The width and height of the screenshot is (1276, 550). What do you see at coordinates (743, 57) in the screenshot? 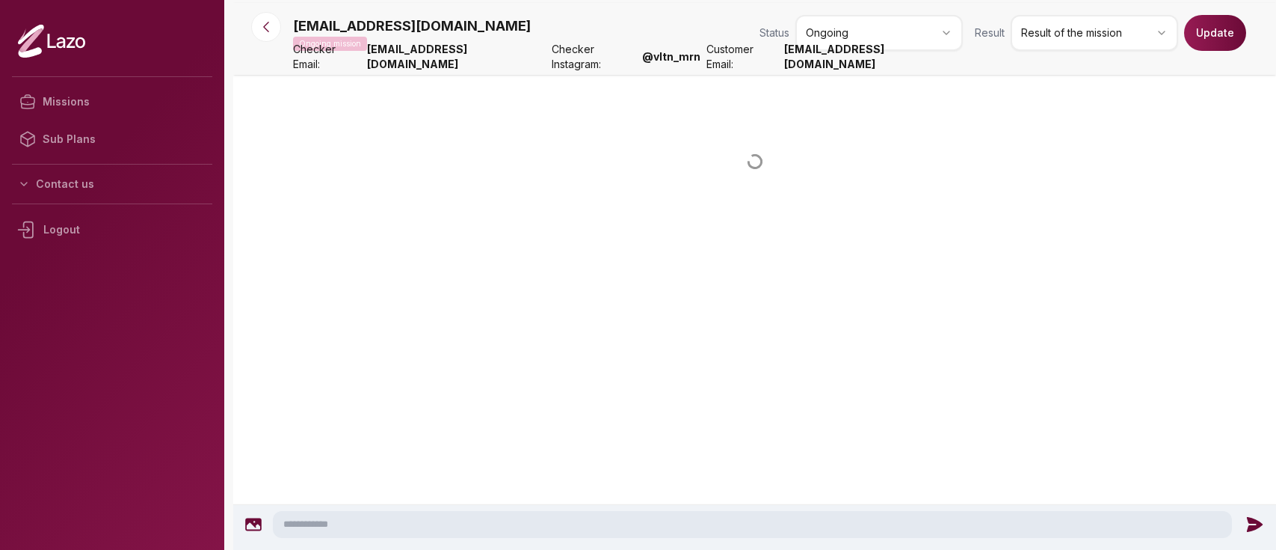
I see `span: Customer Email:` at bounding box center [743, 57].